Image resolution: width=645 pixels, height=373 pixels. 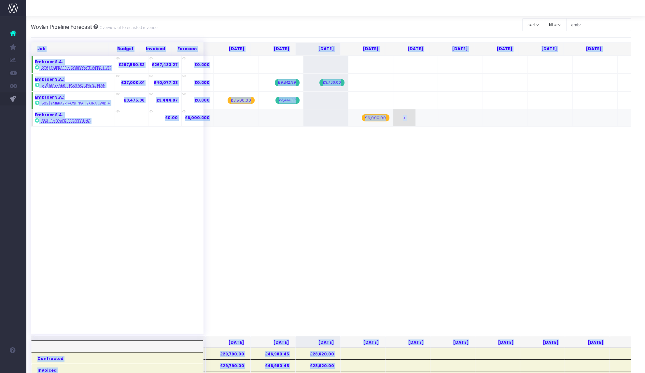 What do you see at coordinates (62, 27) in the screenshot?
I see `span: Wov&n Pipeline Forecast` at bounding box center [62, 27].